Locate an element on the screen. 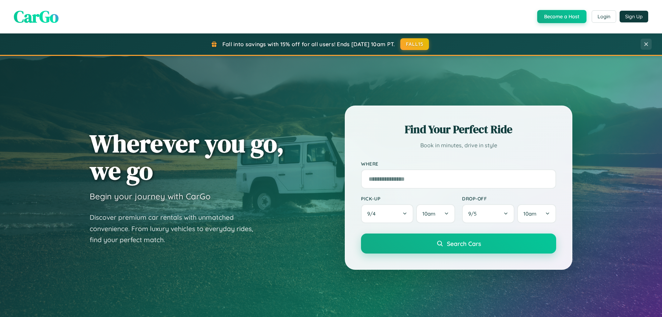  h1: Wherever you go, we go is located at coordinates (187, 157).